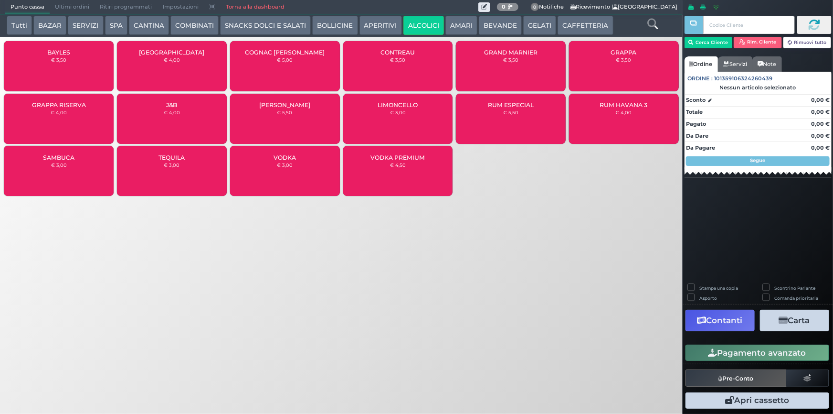 The width and height of the screenshot is (833, 414). I want to click on label: Asporto, so click(708, 298).